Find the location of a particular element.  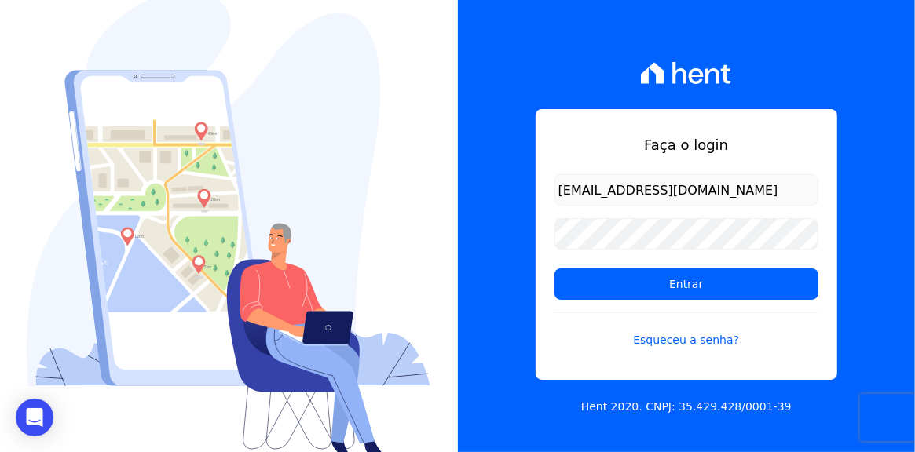

p: Hent 2020. CNPJ: 35.429.428/0001-39 is located at coordinates (686, 407).